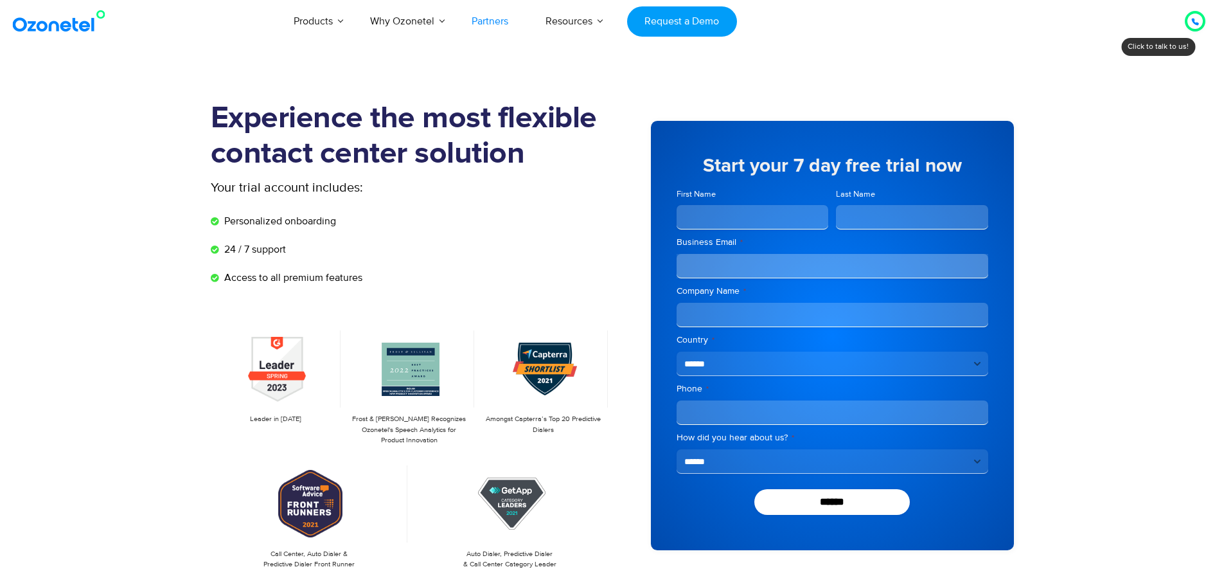 The width and height of the screenshot is (1224, 576). What do you see at coordinates (509, 559) in the screenshot?
I see `p: Auto Dialer, Predictive Dialer & Call Center Category Leader` at bounding box center [509, 559].